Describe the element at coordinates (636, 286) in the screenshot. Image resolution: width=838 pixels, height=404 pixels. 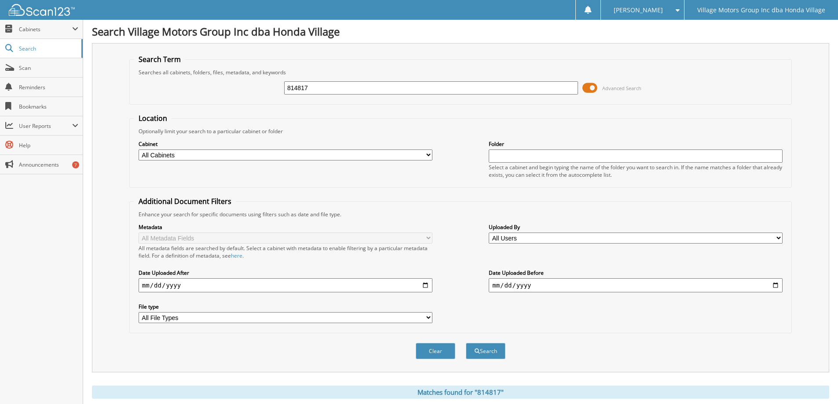
I see `input: end` at that location.